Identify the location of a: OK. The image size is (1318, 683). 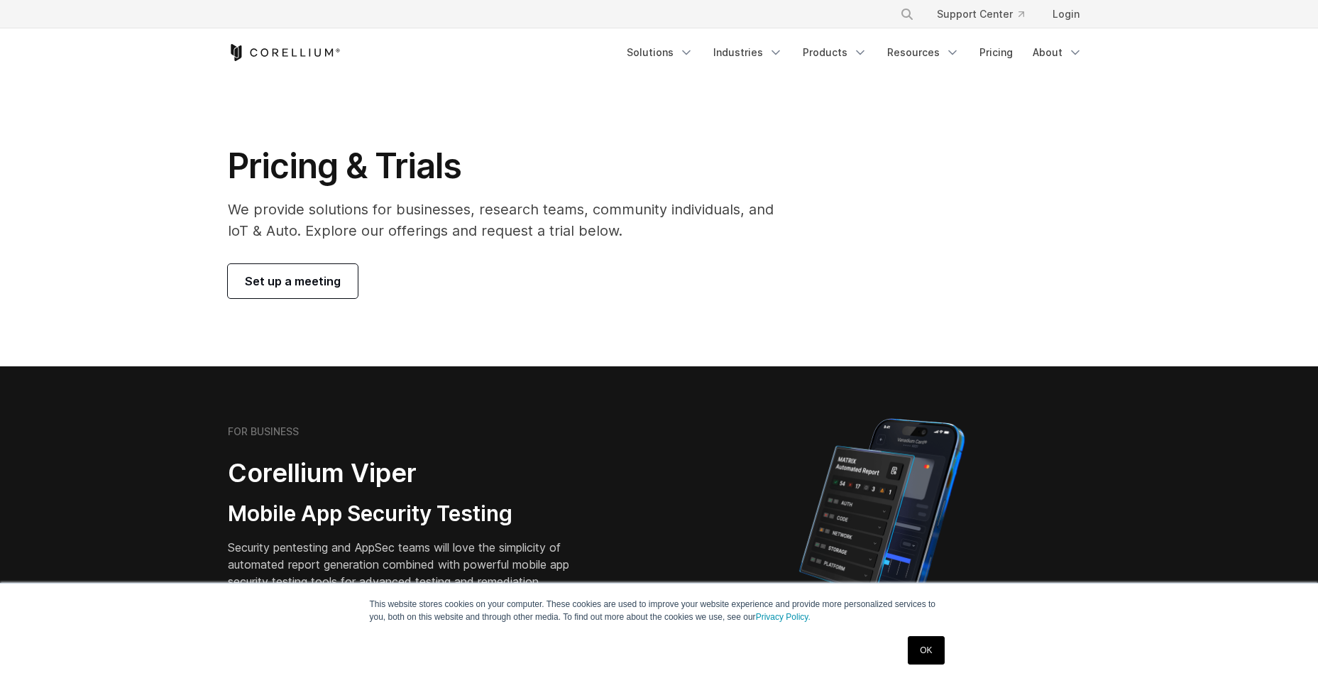
(925, 650).